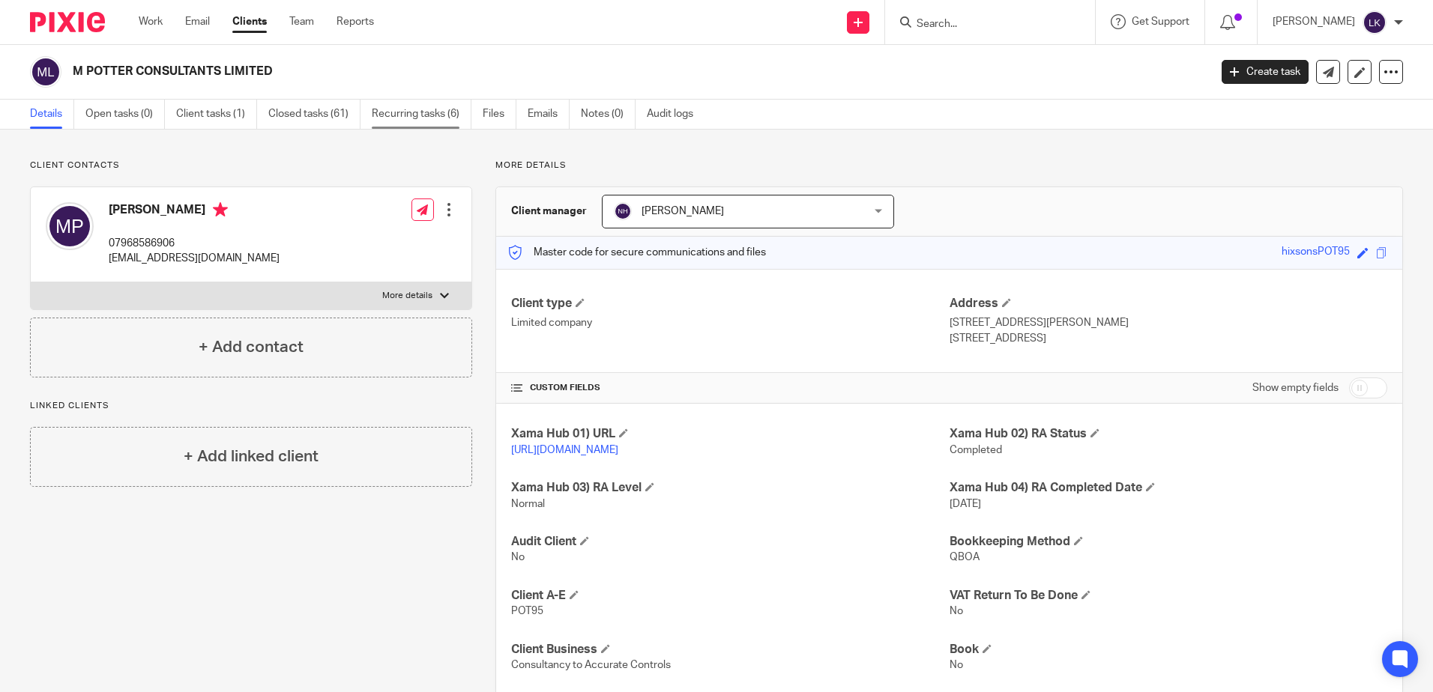 The image size is (1433, 692). Describe the element at coordinates (125, 114) in the screenshot. I see `a: Open tasks (0)` at that location.